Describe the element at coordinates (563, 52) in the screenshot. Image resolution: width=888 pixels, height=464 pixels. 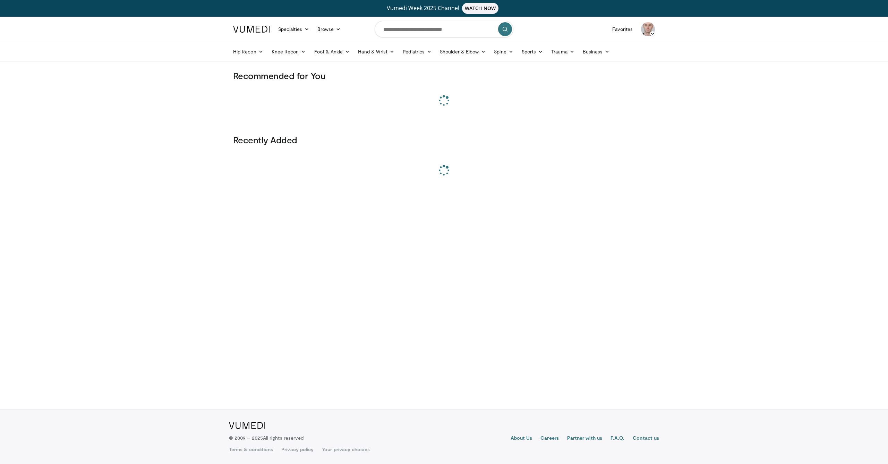
I see `a: Trauma` at that location.